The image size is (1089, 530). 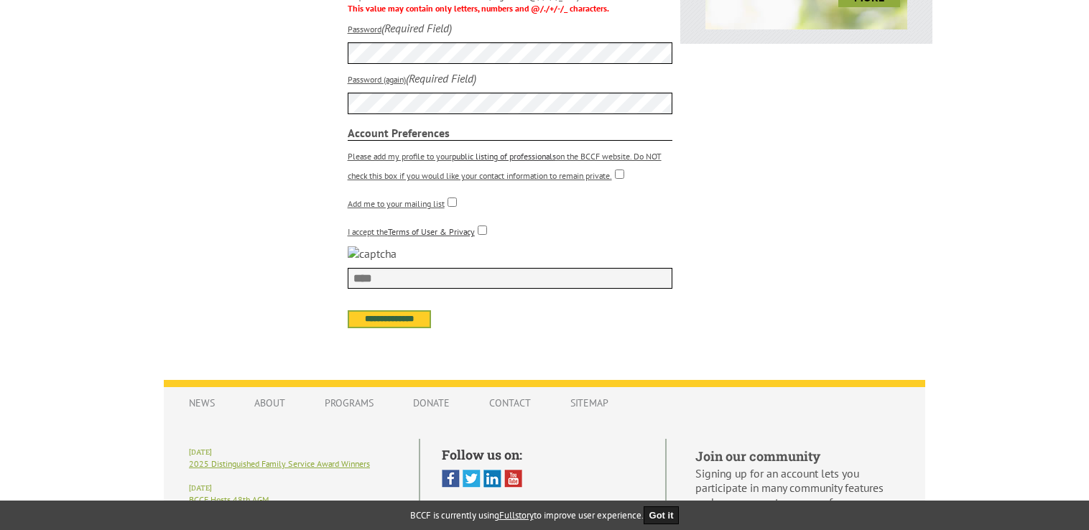 What do you see at coordinates (543, 455) in the screenshot?
I see `h5: Follow us on:` at bounding box center [543, 455].